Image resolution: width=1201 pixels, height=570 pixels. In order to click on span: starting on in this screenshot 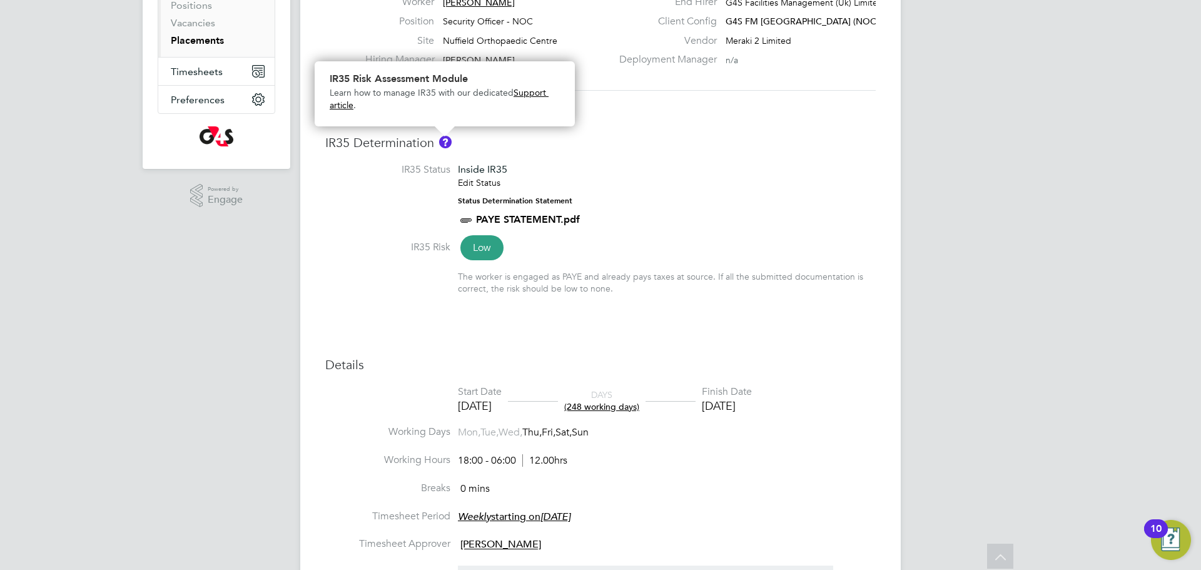, I will do `click(514, 517)`.